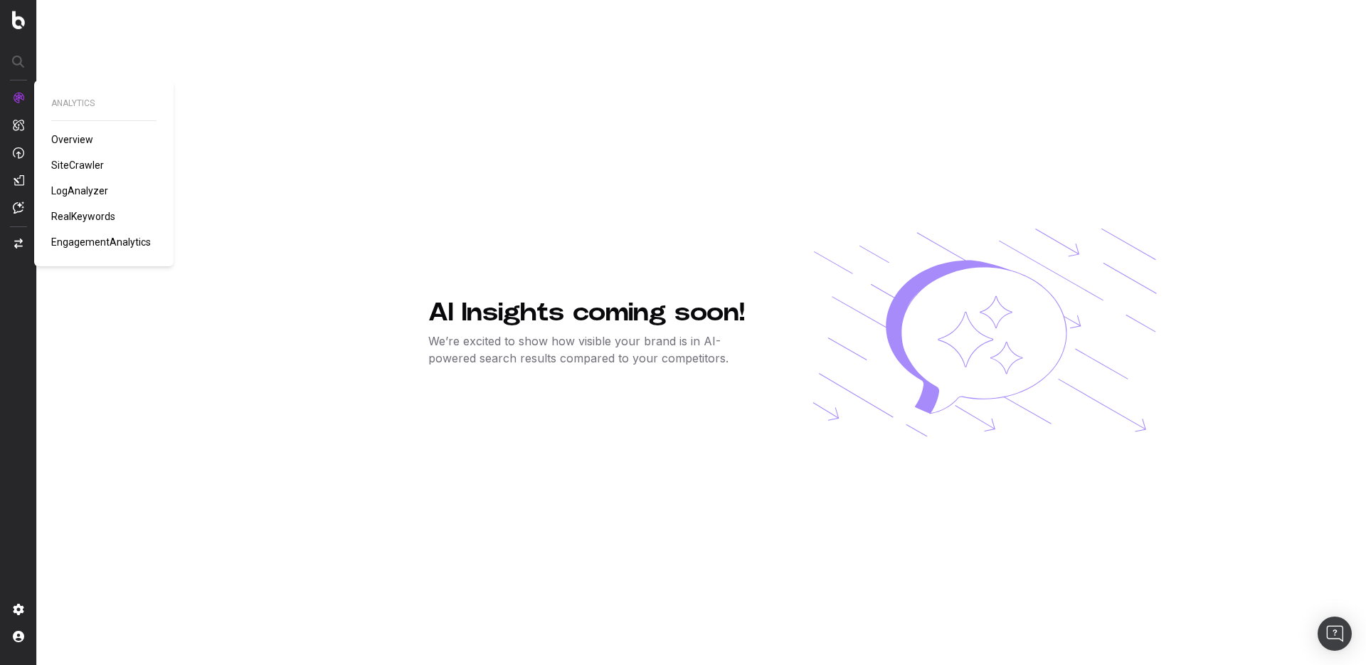 The image size is (1366, 665). Describe the element at coordinates (80, 191) in the screenshot. I see `span: LogAnalyzer` at that location.